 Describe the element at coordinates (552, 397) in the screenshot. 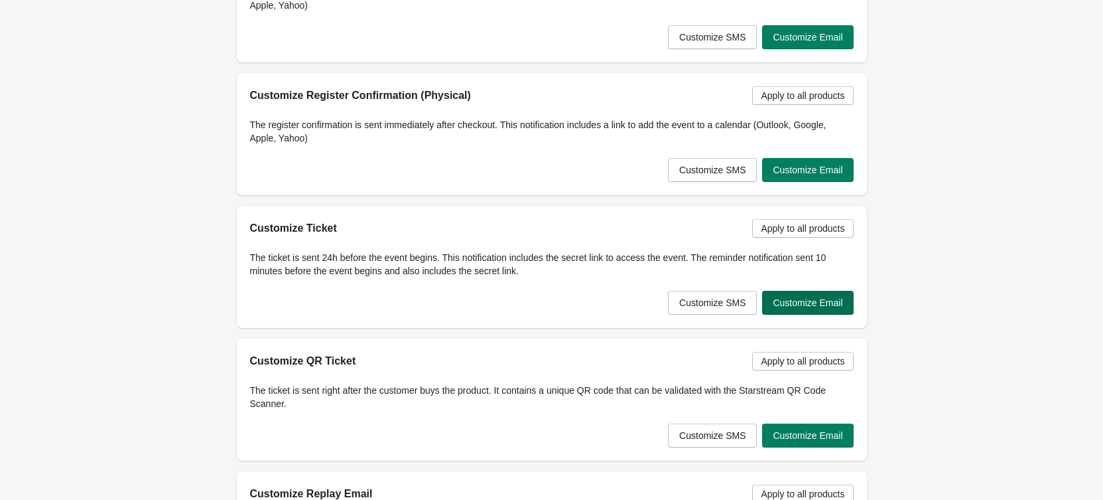

I see `p: The ticket is sent right after the customer buys the product. It contains a unique QR code that c...` at that location.